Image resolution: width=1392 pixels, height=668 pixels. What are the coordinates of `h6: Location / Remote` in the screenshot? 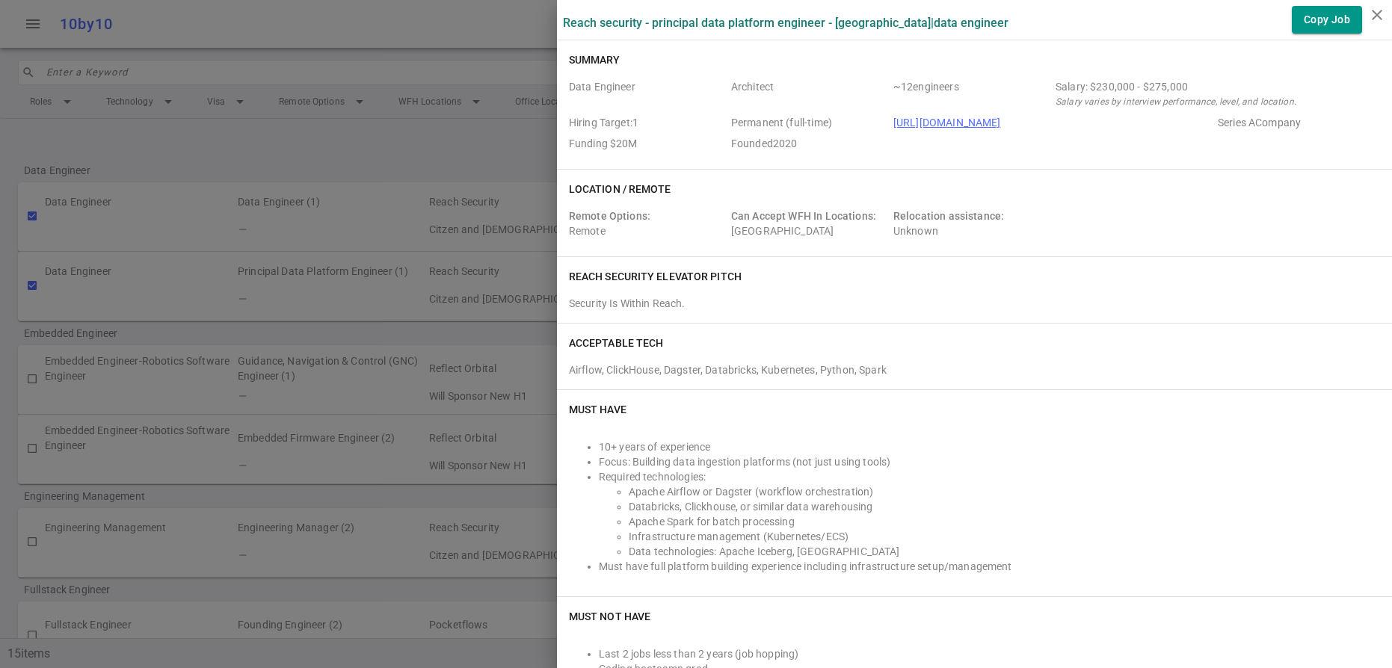 It's located at (620, 189).